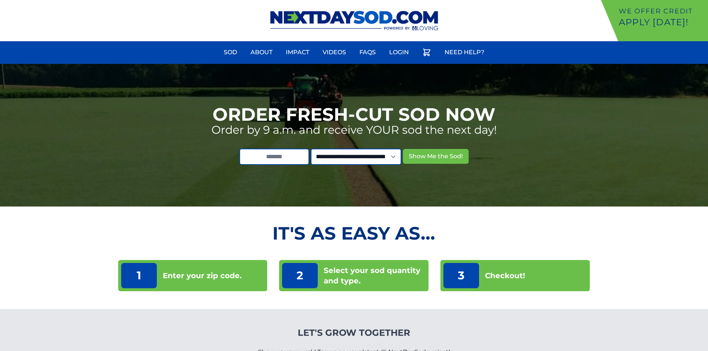  I want to click on h1: Order Fresh-Cut Sod Now, so click(354, 114).